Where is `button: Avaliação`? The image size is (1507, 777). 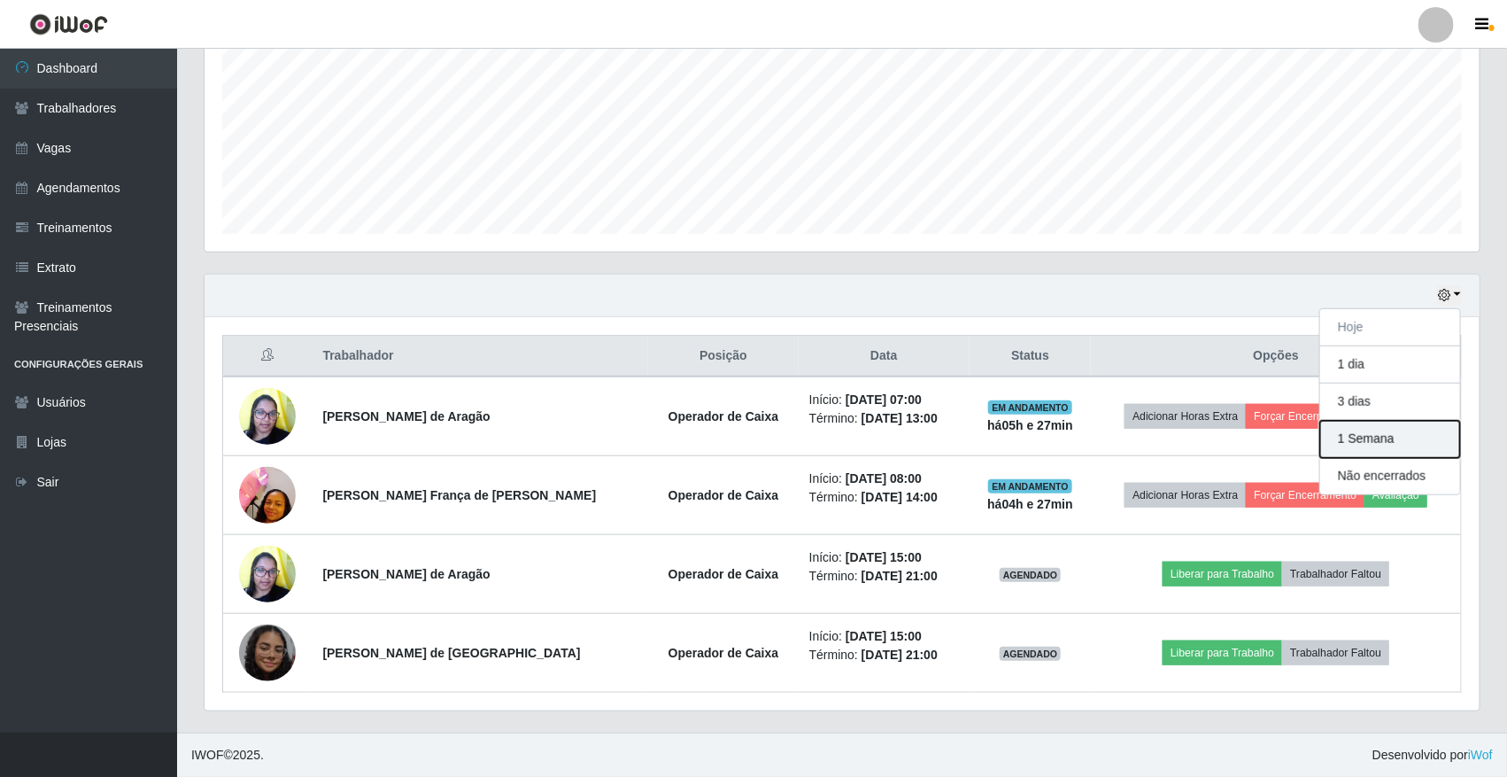 button: Avaliação is located at coordinates (1396, 495).